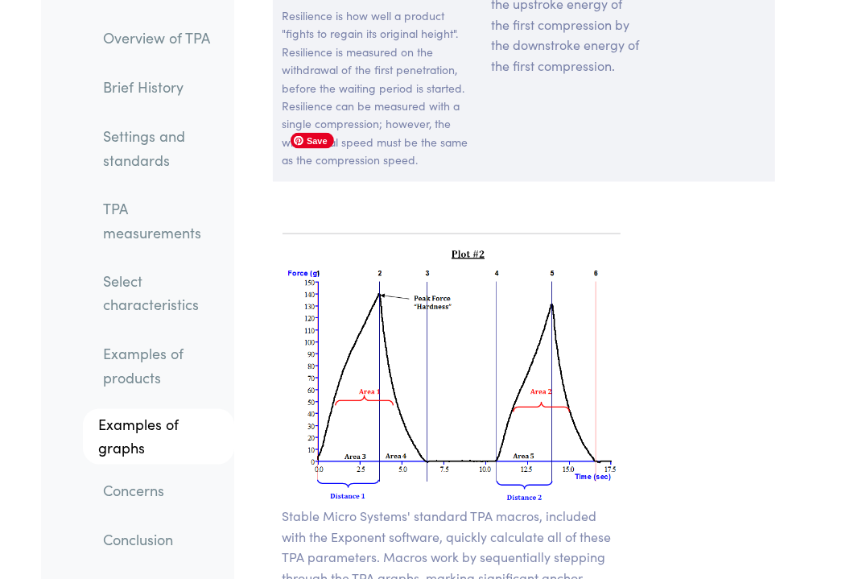  Describe the element at coordinates (163, 292) in the screenshot. I see `a: Select characteristics` at that location.